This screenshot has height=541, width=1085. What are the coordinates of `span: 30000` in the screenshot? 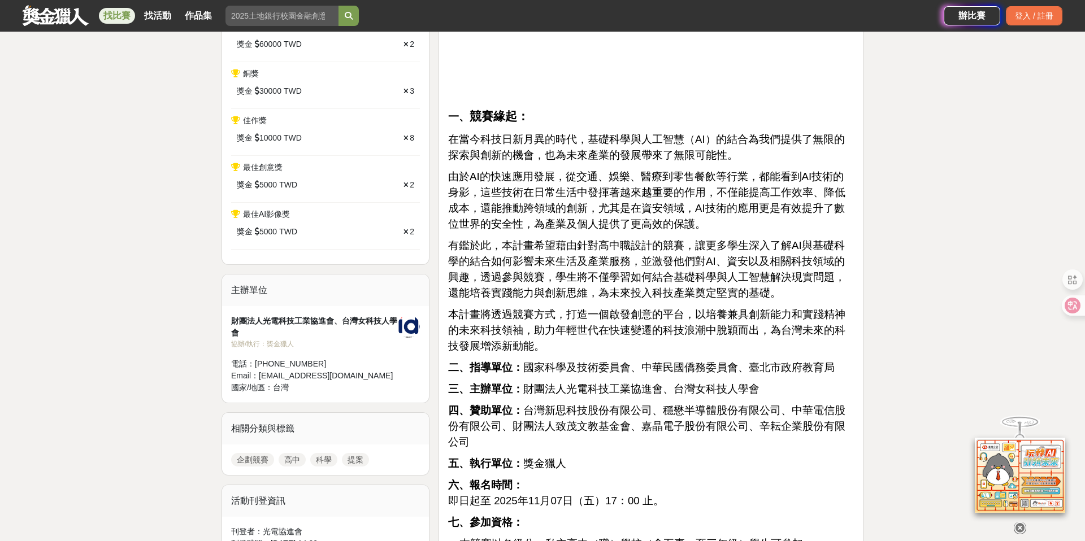 It's located at (270, 91).